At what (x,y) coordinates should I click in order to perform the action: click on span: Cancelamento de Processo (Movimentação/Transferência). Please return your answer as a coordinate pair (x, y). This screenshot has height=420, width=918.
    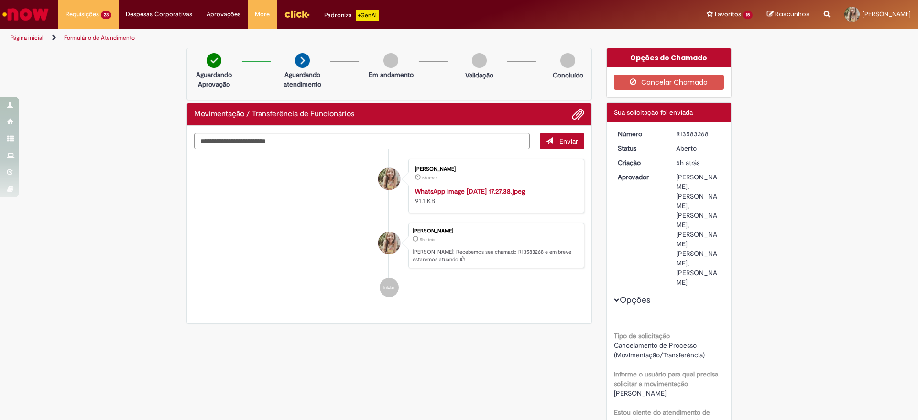
    Looking at the image, I should click on (660, 350).